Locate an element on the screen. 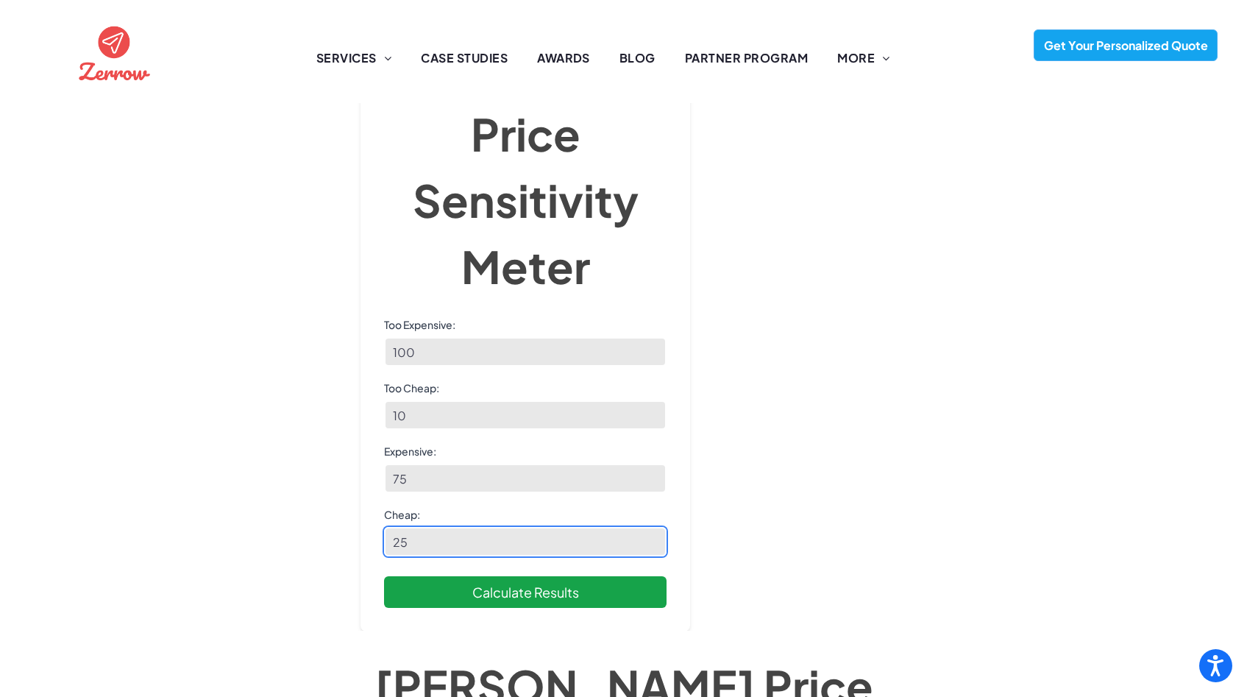 This screenshot has height=697, width=1247. a: Get Your Personalized Quote is located at coordinates (1126, 45).